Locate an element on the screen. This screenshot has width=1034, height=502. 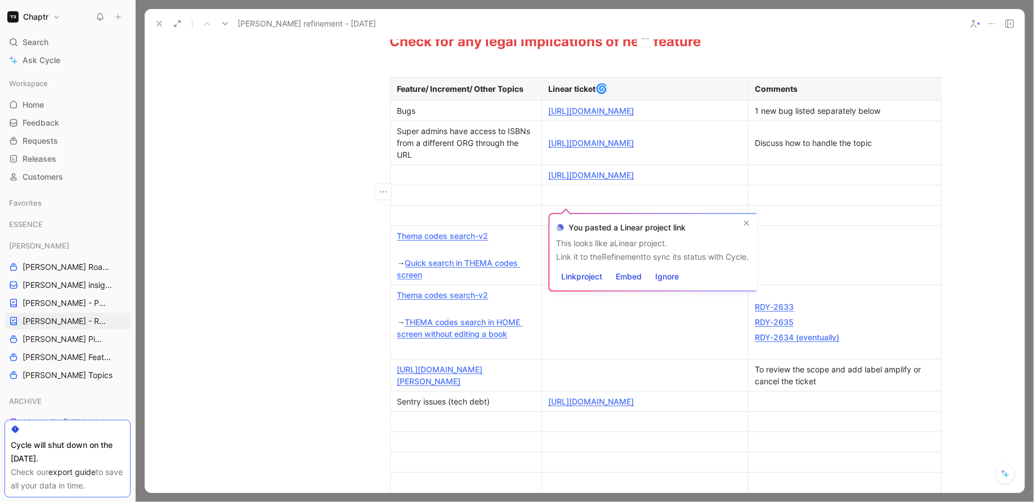
div: 1 new bug listed separately below is located at coordinates (845, 110).